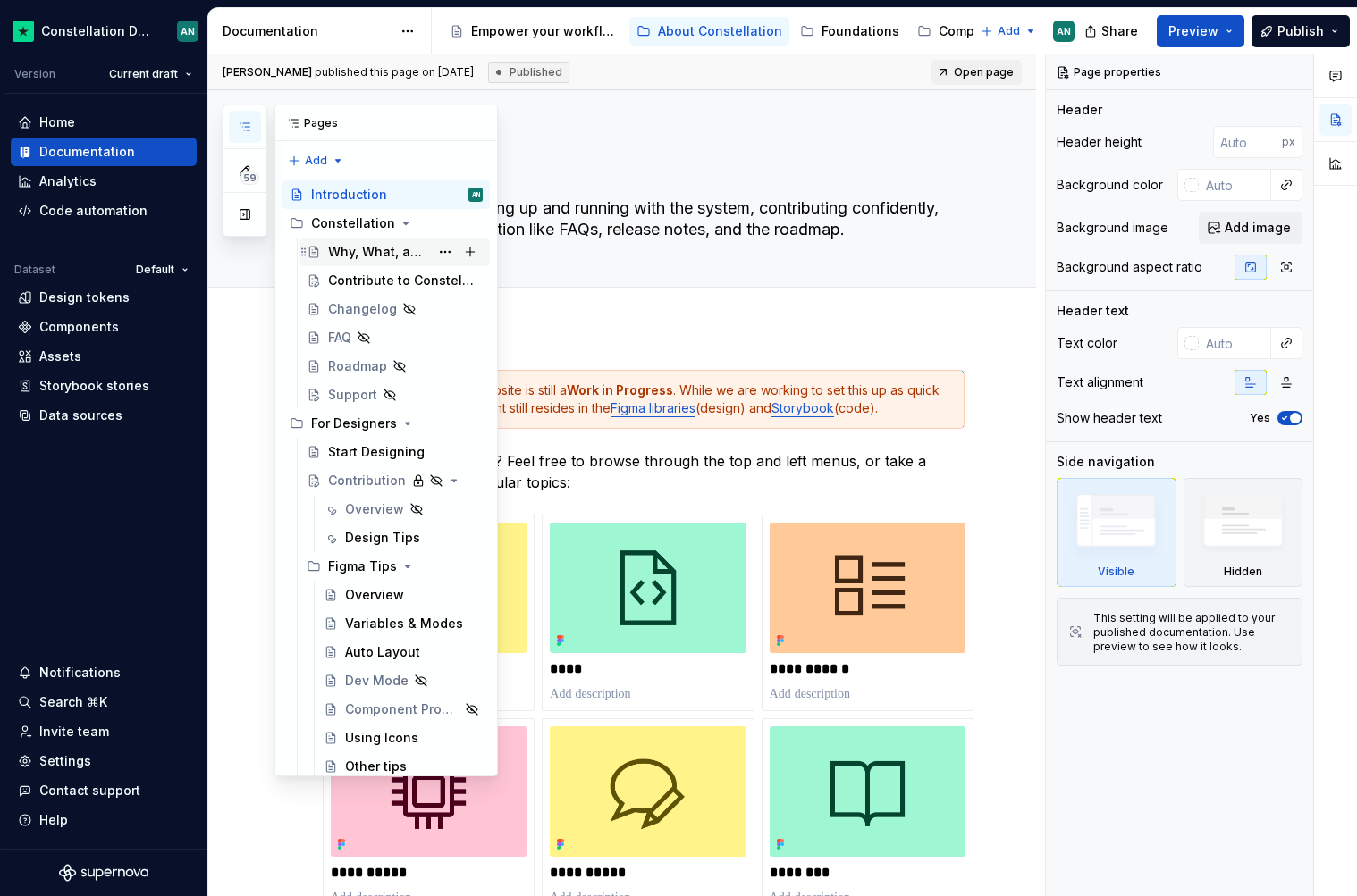 Image resolution: width=1357 pixels, height=896 pixels. I want to click on a: Using Icons, so click(403, 738).